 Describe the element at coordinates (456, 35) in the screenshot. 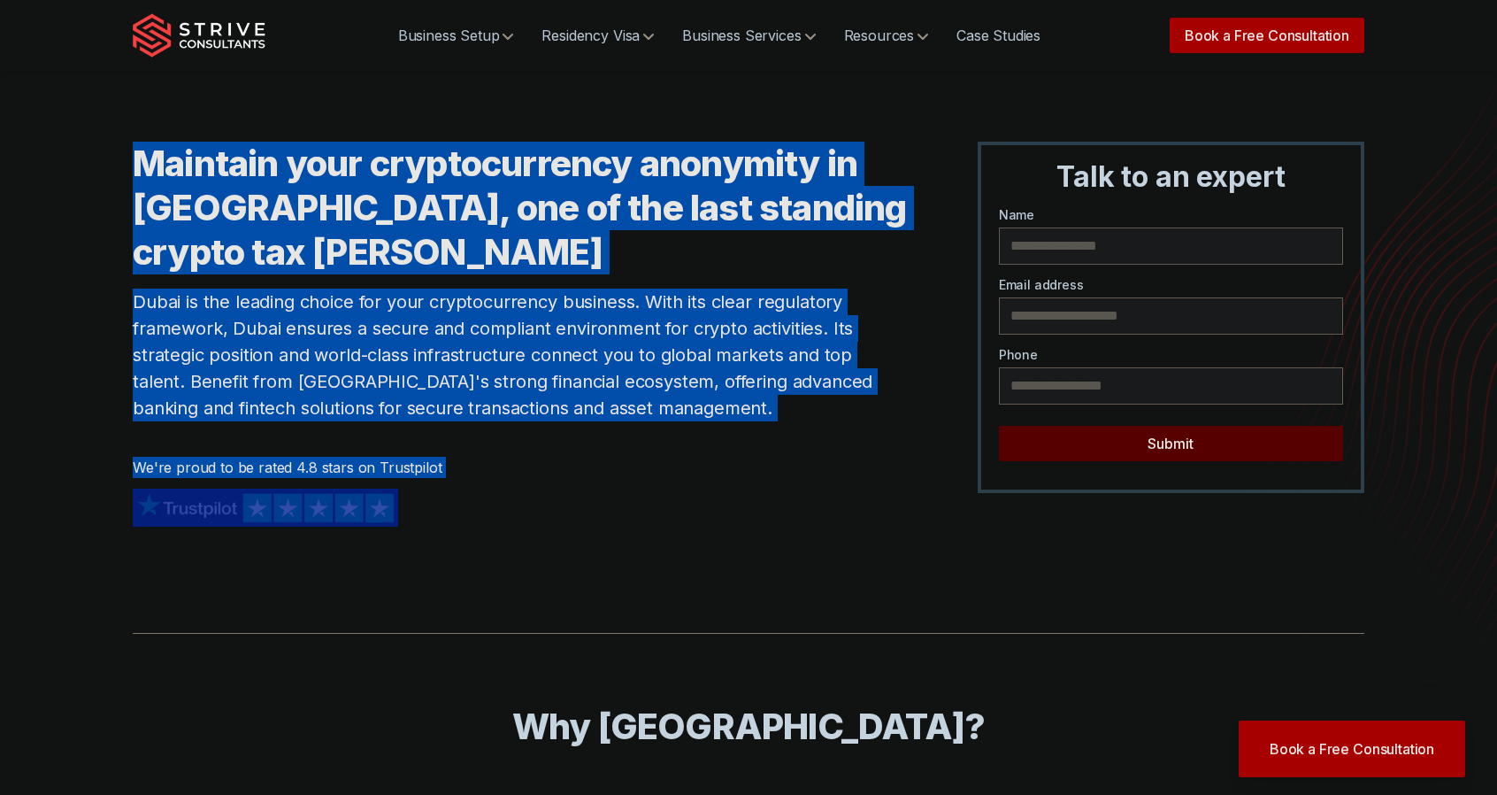

I see `a: Business Setup` at that location.